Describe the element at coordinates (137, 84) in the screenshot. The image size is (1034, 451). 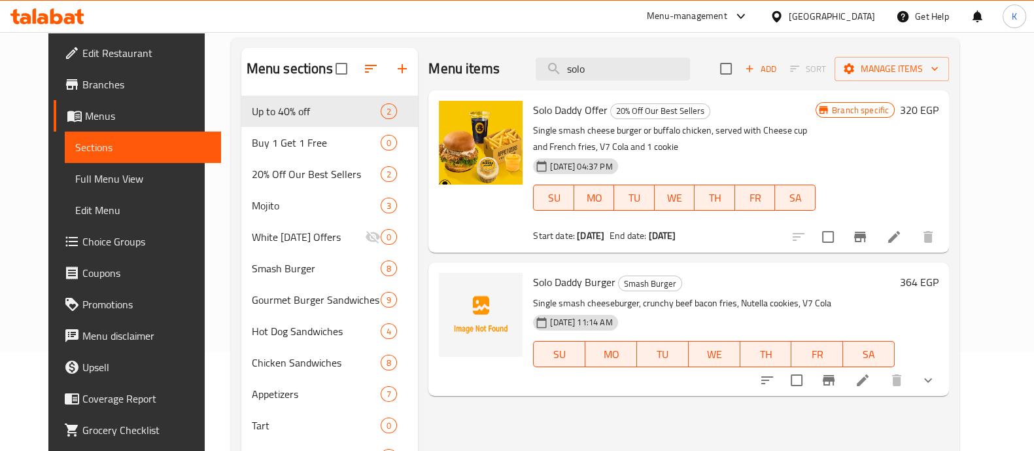
I see `a: Branches` at that location.